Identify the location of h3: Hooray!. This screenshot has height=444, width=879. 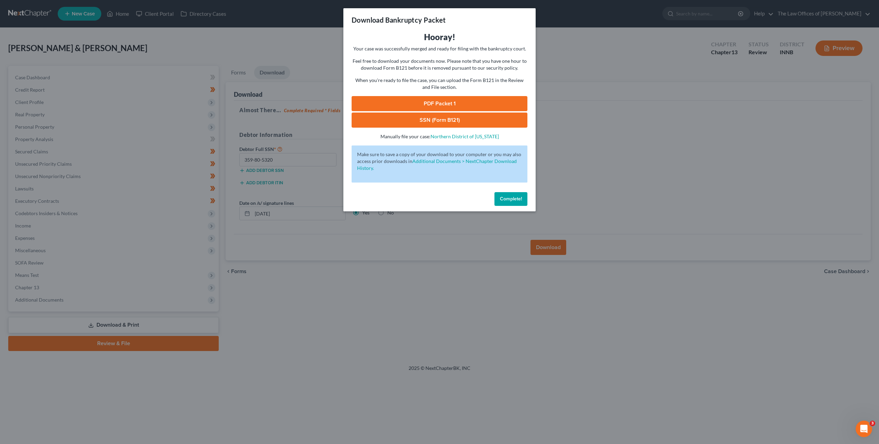
(439, 37).